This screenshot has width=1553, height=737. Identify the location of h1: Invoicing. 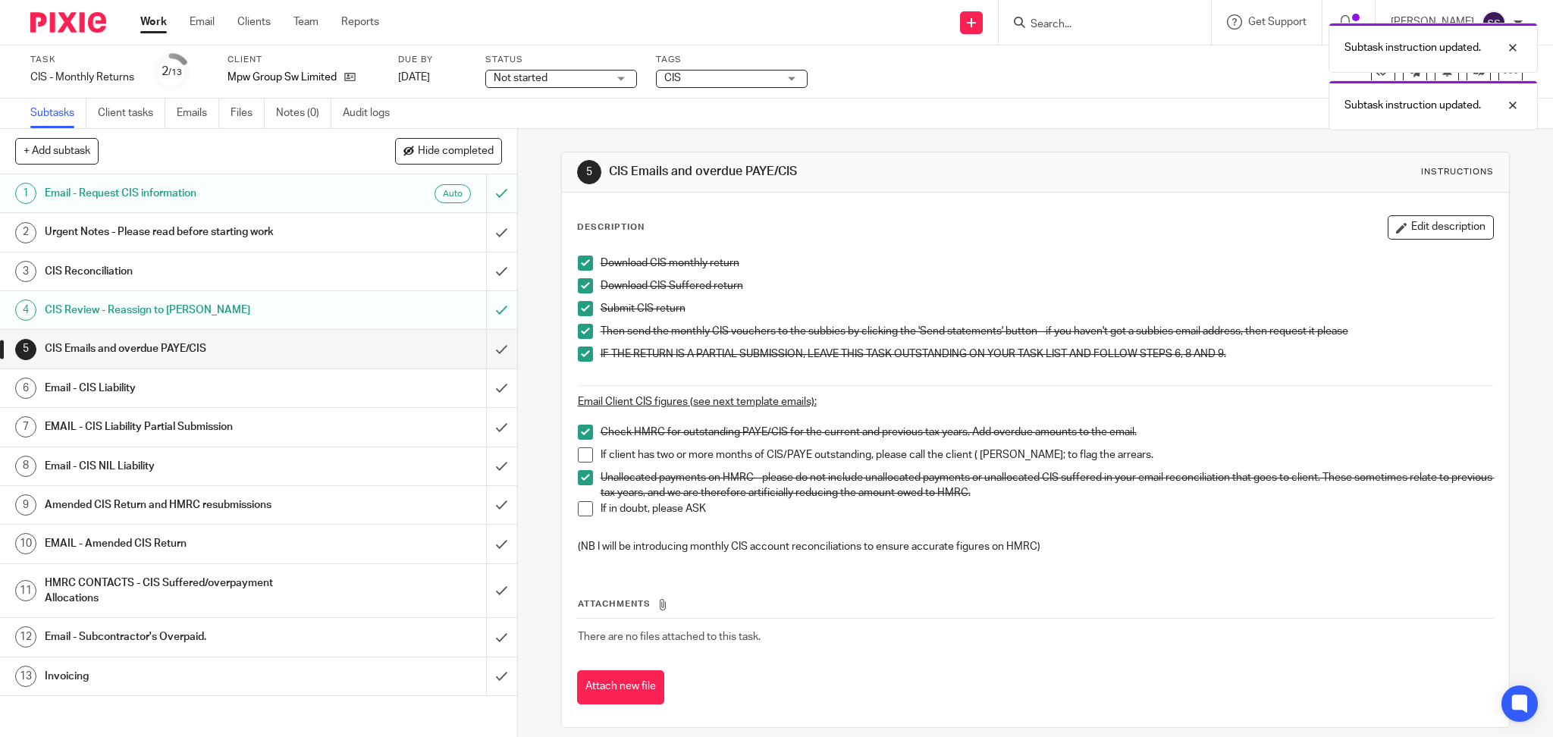
(187, 676).